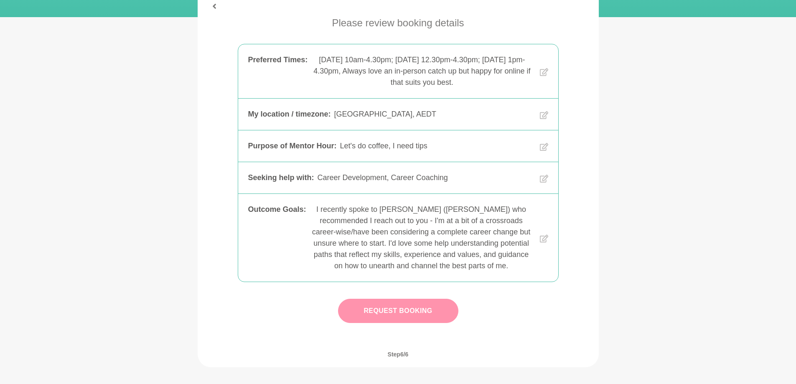 Image resolution: width=796 pixels, height=384 pixels. Describe the element at coordinates (437, 146) in the screenshot. I see `div: Let's do coffee, I need tips` at that location.